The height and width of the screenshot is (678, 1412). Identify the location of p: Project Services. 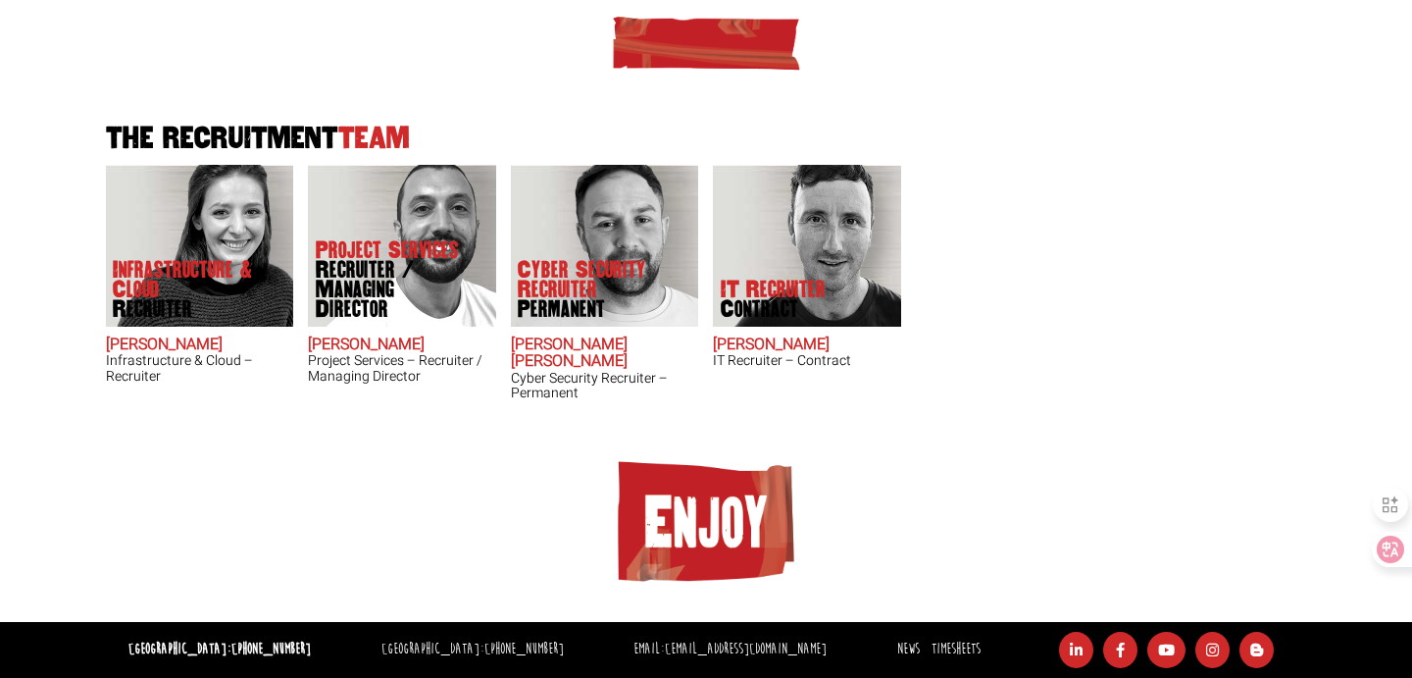
(394, 279).